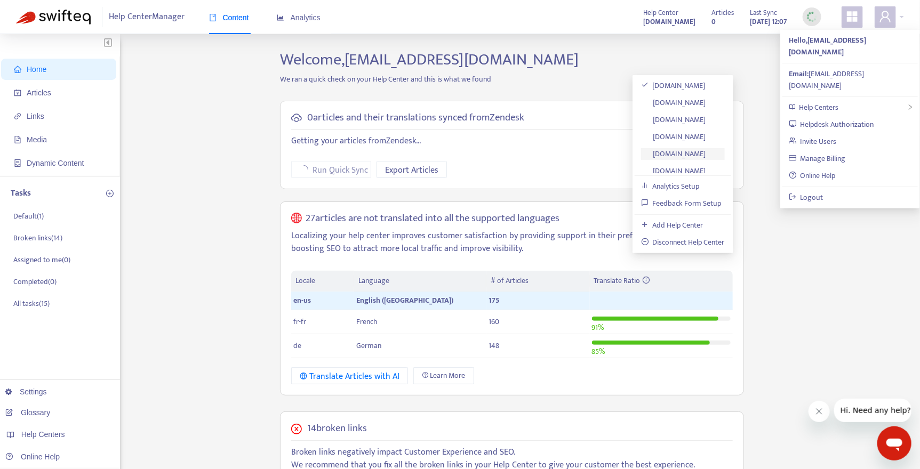  Describe the element at coordinates (26, 392) in the screenshot. I see `a: Settings` at that location.